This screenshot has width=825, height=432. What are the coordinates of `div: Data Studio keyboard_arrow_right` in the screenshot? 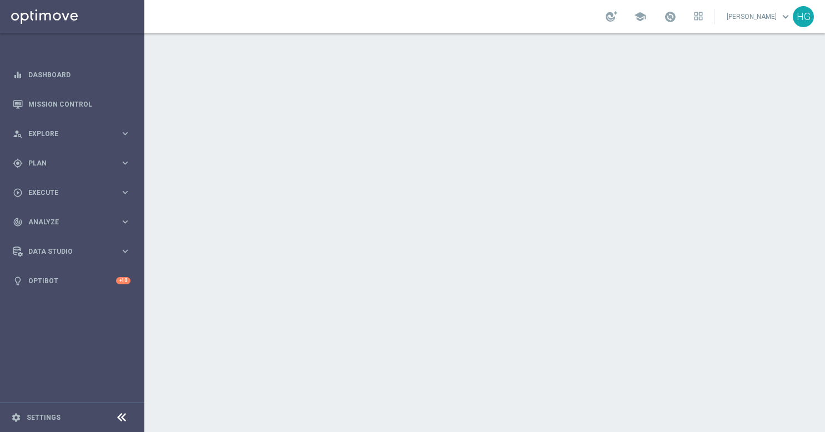 It's located at (72, 251).